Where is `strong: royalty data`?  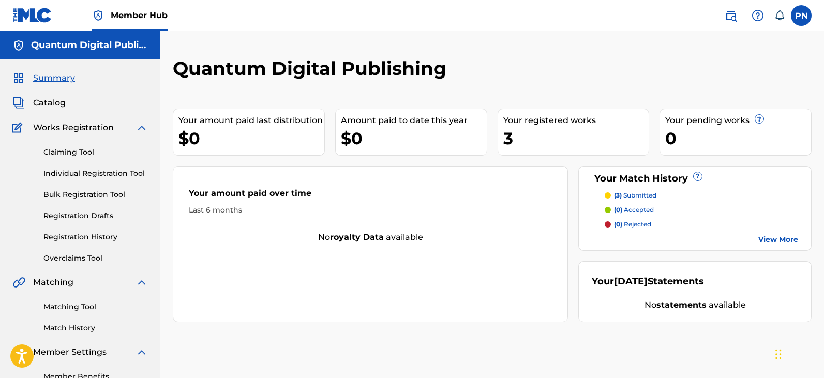 strong: royalty data is located at coordinates (357, 237).